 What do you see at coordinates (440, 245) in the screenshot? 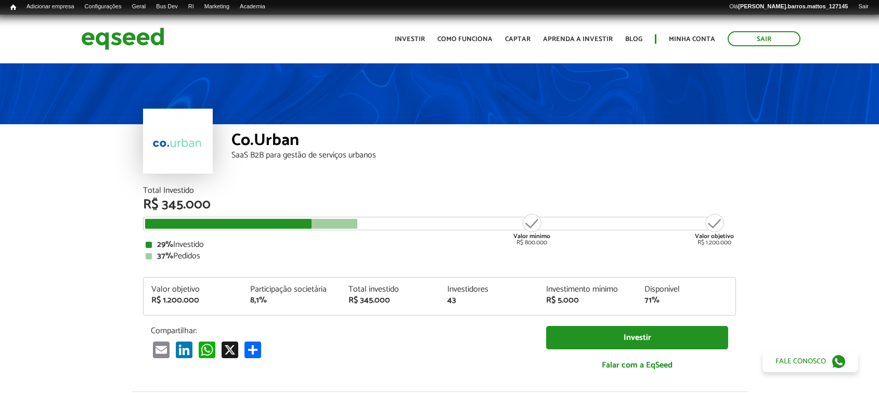
I see `div: Investido` at bounding box center [440, 245].